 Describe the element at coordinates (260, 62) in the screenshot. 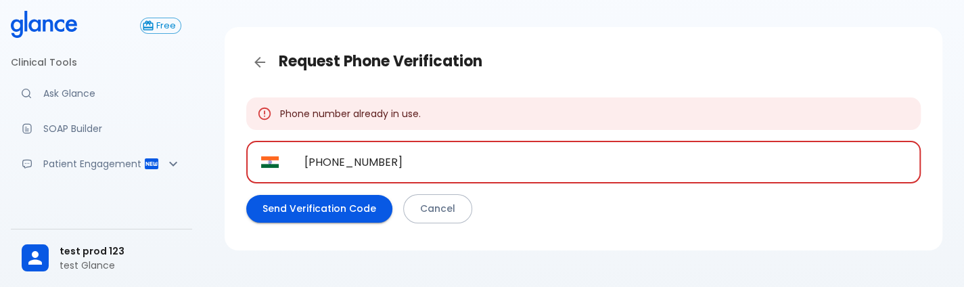

I see `a: Back` at that location.